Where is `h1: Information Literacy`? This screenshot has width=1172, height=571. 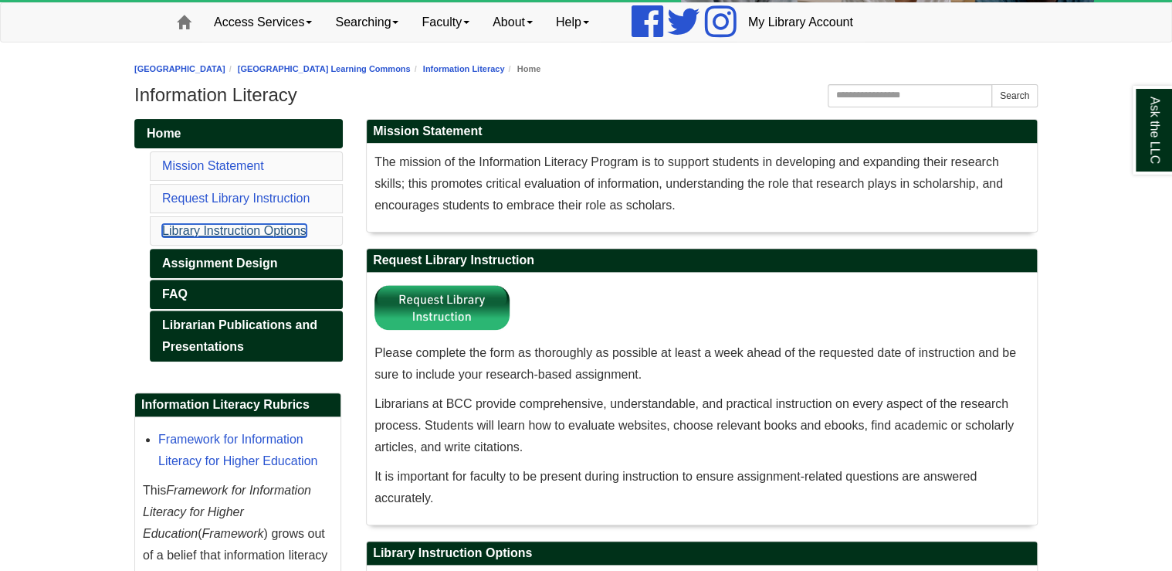
h1: Information Literacy is located at coordinates (586, 95).